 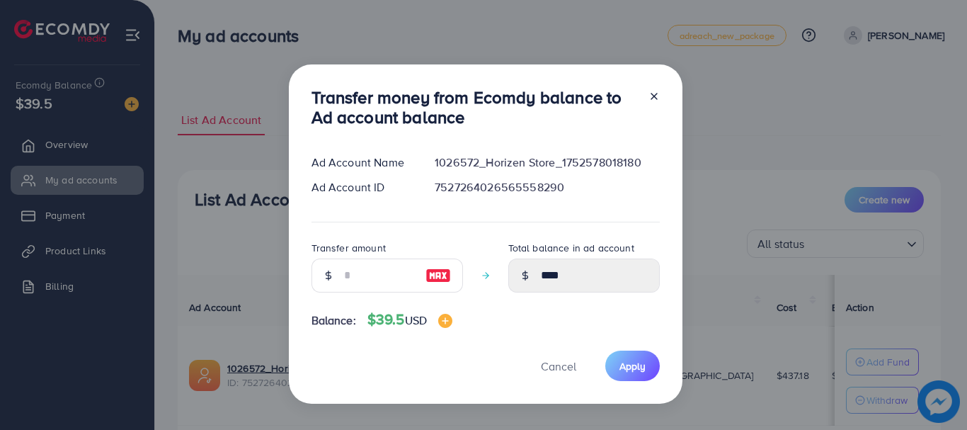 What do you see at coordinates (559, 366) in the screenshot?
I see `span: Cancel` at bounding box center [559, 366].